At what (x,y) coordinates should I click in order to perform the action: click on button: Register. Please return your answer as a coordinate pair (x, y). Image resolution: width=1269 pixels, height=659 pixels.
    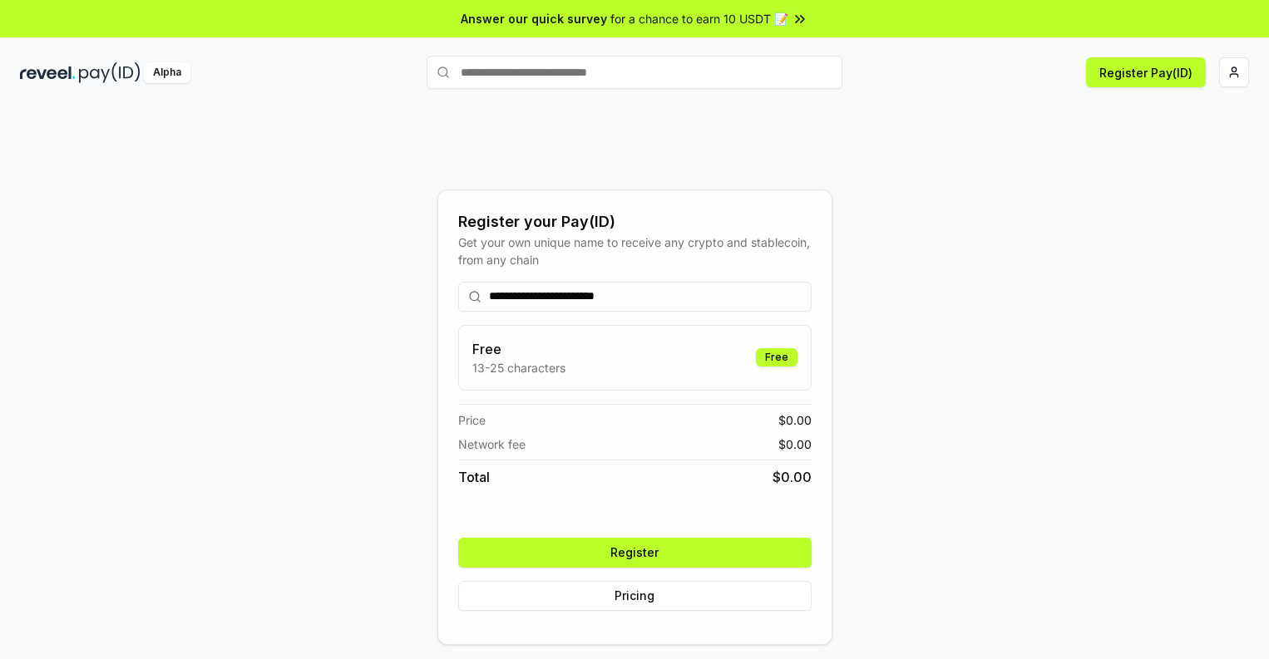
    Looking at the image, I should click on (635, 553).